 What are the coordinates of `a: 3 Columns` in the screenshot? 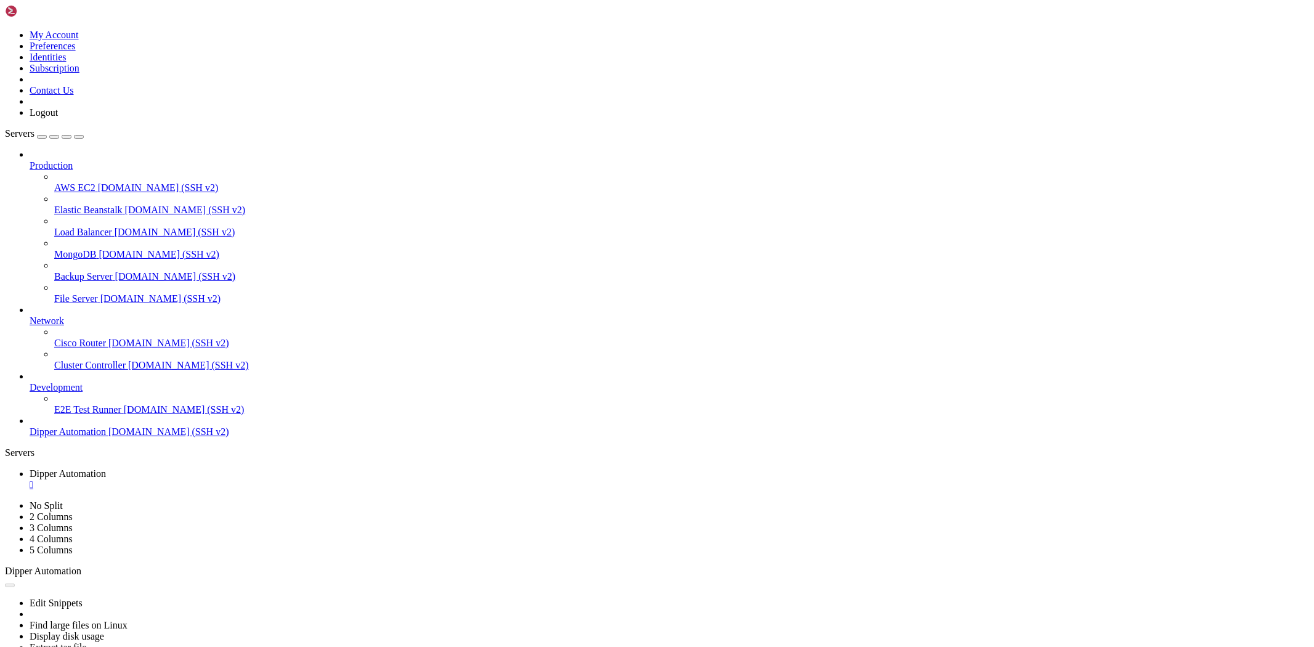 It's located at (51, 527).